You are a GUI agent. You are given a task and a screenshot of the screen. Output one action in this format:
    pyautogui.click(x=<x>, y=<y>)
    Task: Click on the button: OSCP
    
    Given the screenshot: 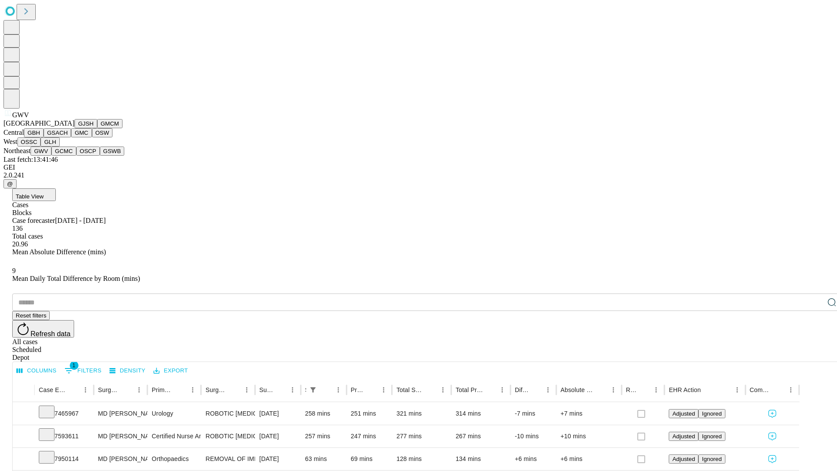 What is the action you would take?
    pyautogui.click(x=88, y=151)
    